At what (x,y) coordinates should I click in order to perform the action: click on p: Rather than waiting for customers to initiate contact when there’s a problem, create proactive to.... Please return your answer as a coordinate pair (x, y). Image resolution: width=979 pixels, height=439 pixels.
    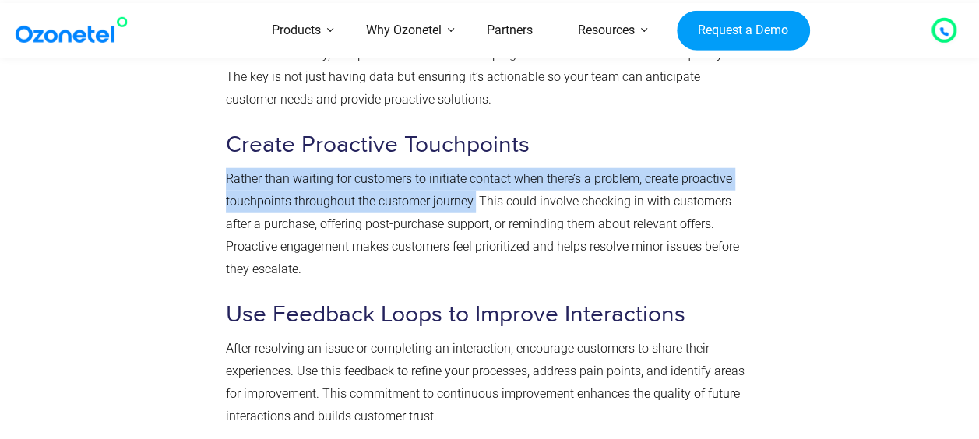
    Looking at the image, I should click on (487, 224).